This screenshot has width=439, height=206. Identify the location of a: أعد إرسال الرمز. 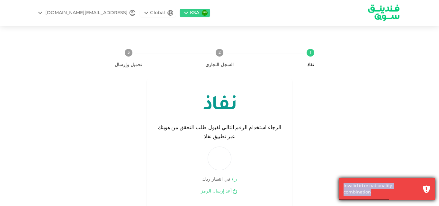
(216, 191).